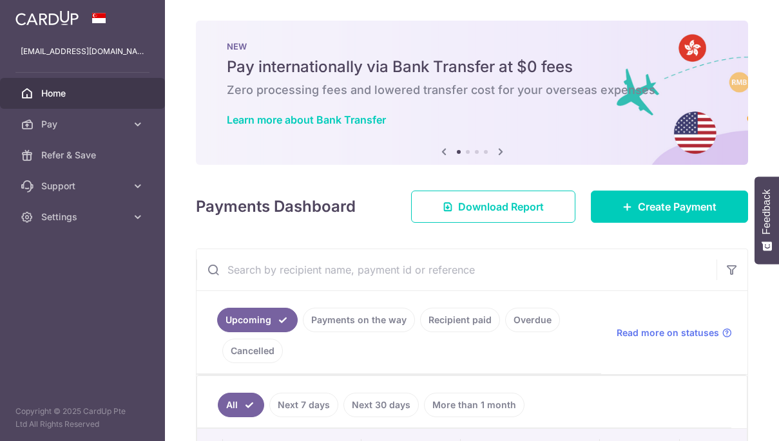 The height and width of the screenshot is (441, 779). I want to click on a: Next 30 days, so click(381, 405).